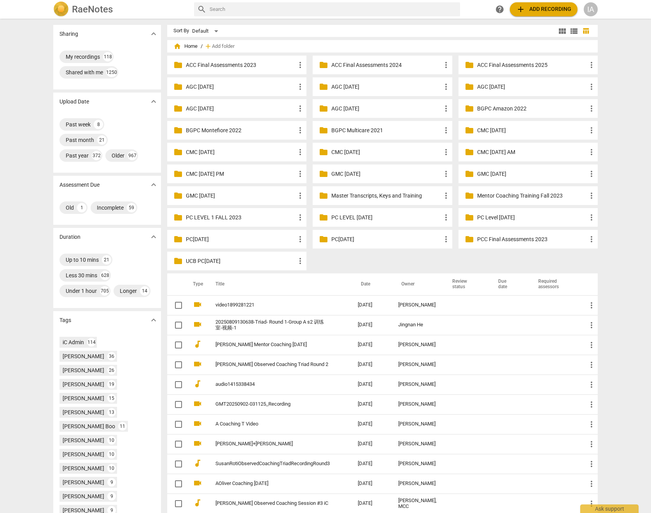 This screenshot has width=651, height=513. I want to click on div: 1250, so click(112, 72).